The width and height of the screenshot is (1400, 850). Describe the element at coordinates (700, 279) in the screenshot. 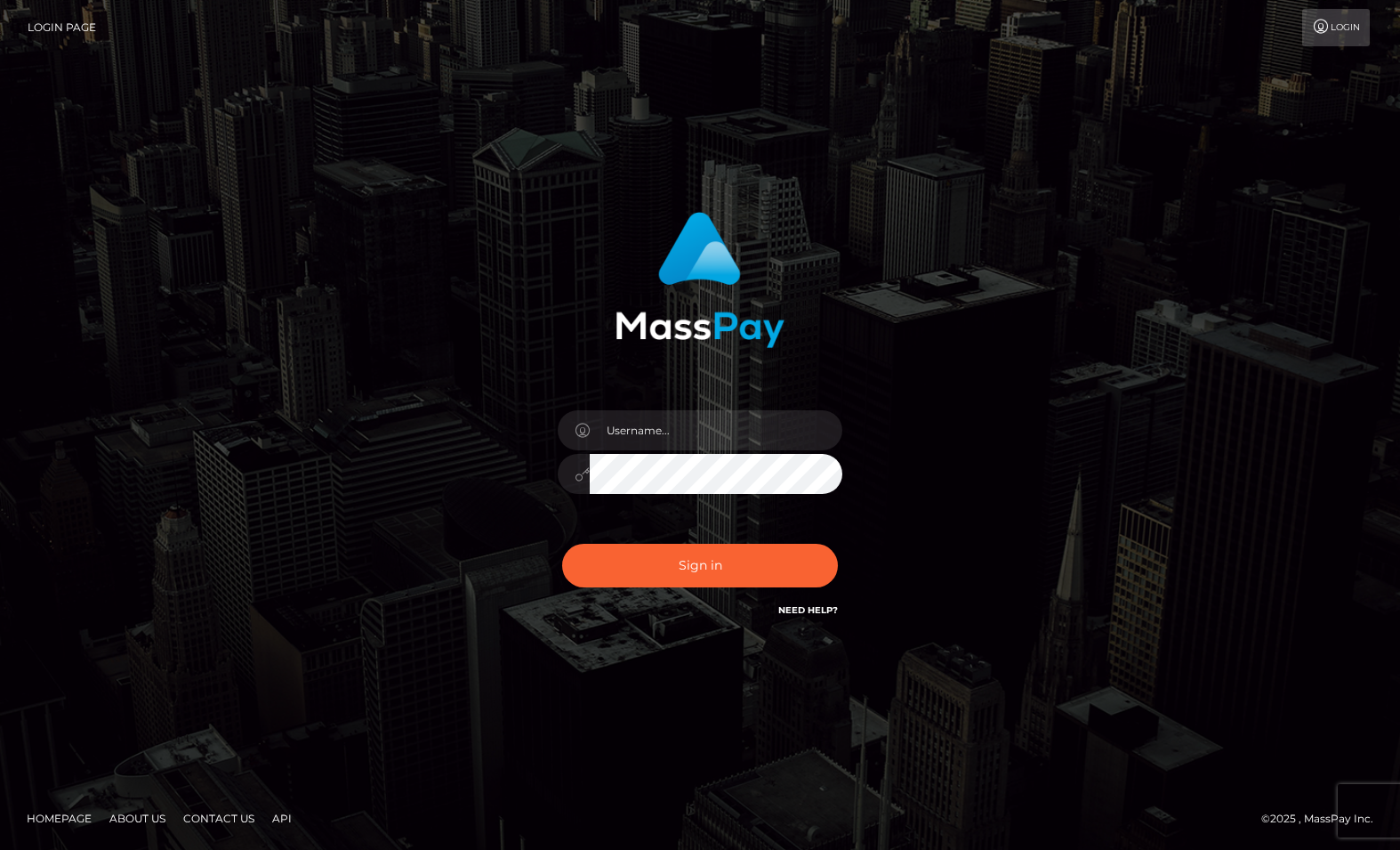

I see `img: MassPay Login` at that location.